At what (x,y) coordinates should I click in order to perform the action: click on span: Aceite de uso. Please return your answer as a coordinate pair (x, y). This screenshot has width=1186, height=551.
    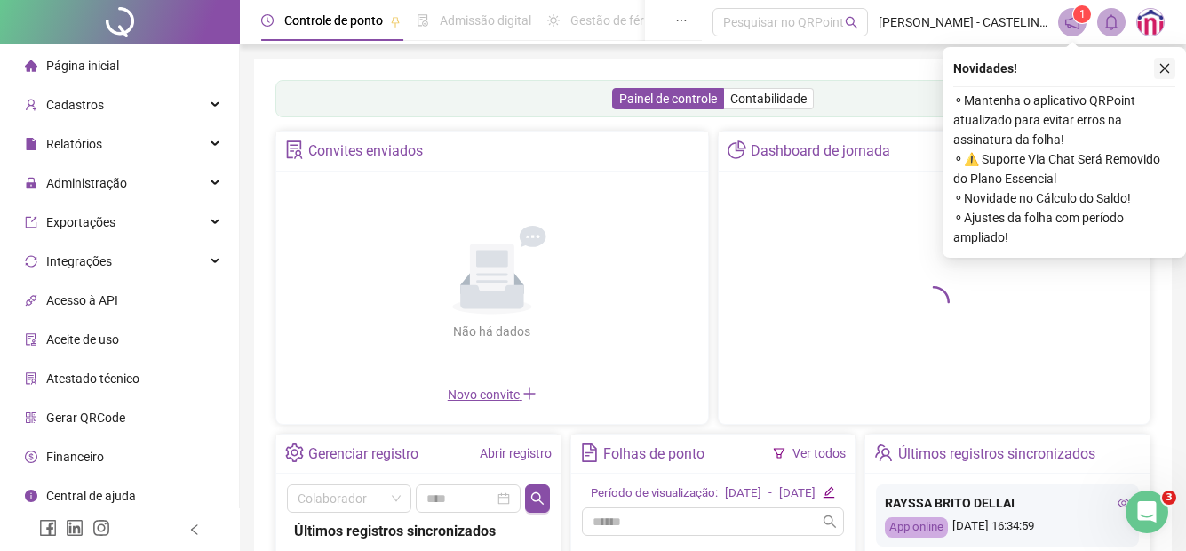
    Looking at the image, I should click on (83, 339).